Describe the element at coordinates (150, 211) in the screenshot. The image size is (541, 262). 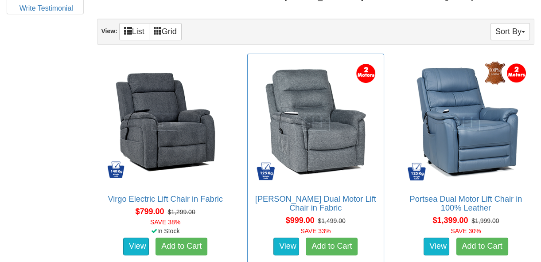
I see `span: $799.00` at that location.